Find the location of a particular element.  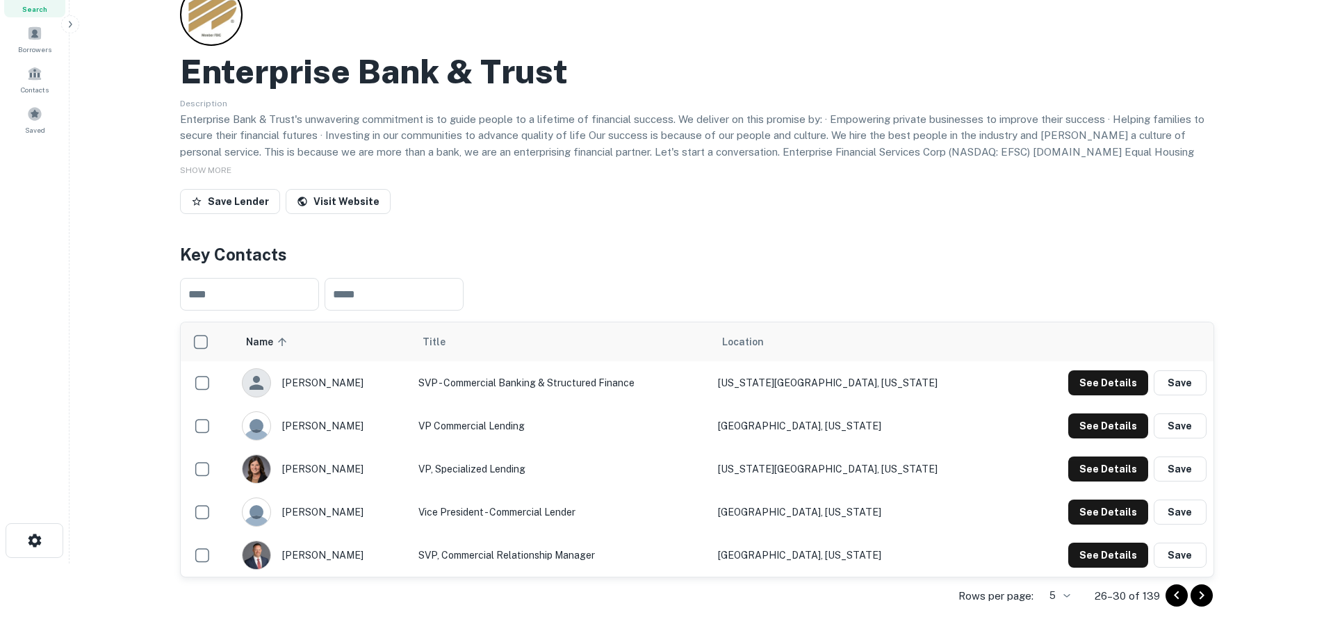

img: 1656547945275 is located at coordinates (257, 556).